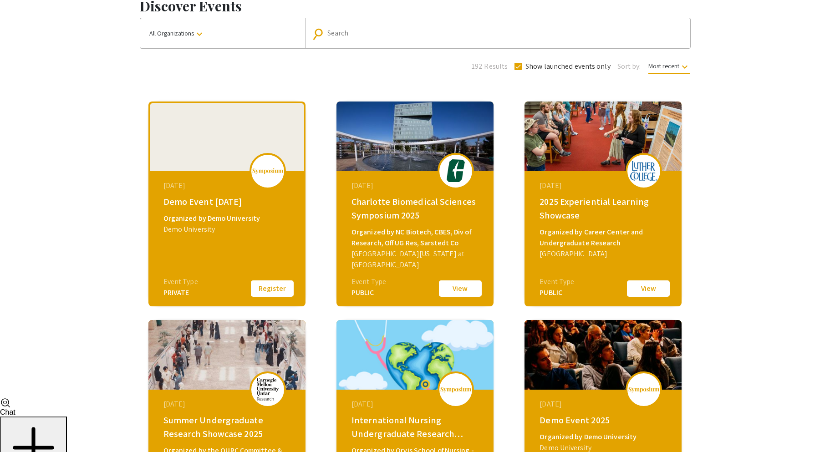 The width and height of the screenshot is (830, 452). What do you see at coordinates (227, 355) in the screenshot?
I see `img: summer-undergraduate-research-showcase-2025_eventCoverPhoto_d7183b__thumb.jpg` at bounding box center [227, 355].